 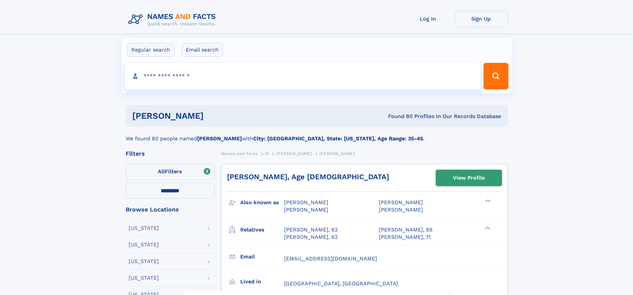 What do you see at coordinates (173, 20) in the screenshot?
I see `img: Logo Names and Facts` at bounding box center [173, 20].